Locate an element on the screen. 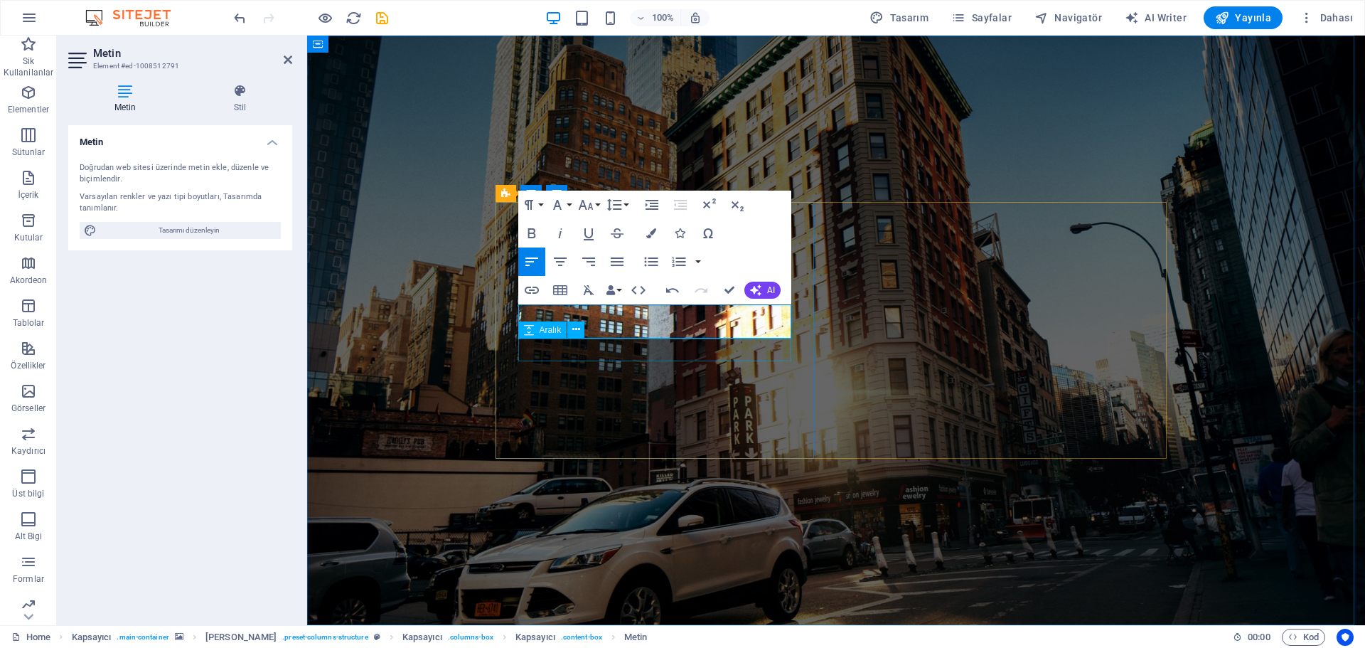 The height and width of the screenshot is (648, 1365). h6: Oturum süresi is located at coordinates (1251, 637).